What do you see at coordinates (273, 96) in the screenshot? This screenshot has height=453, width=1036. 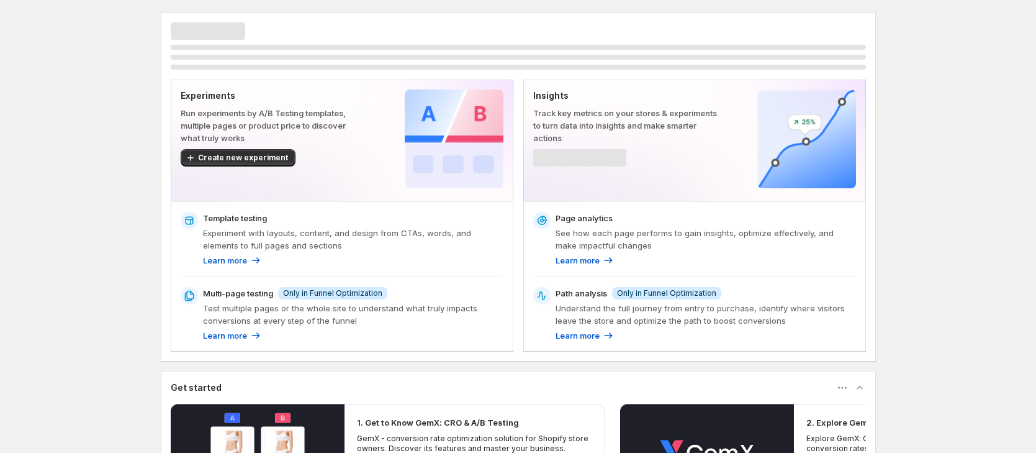 I see `p: Experiments` at bounding box center [273, 96].